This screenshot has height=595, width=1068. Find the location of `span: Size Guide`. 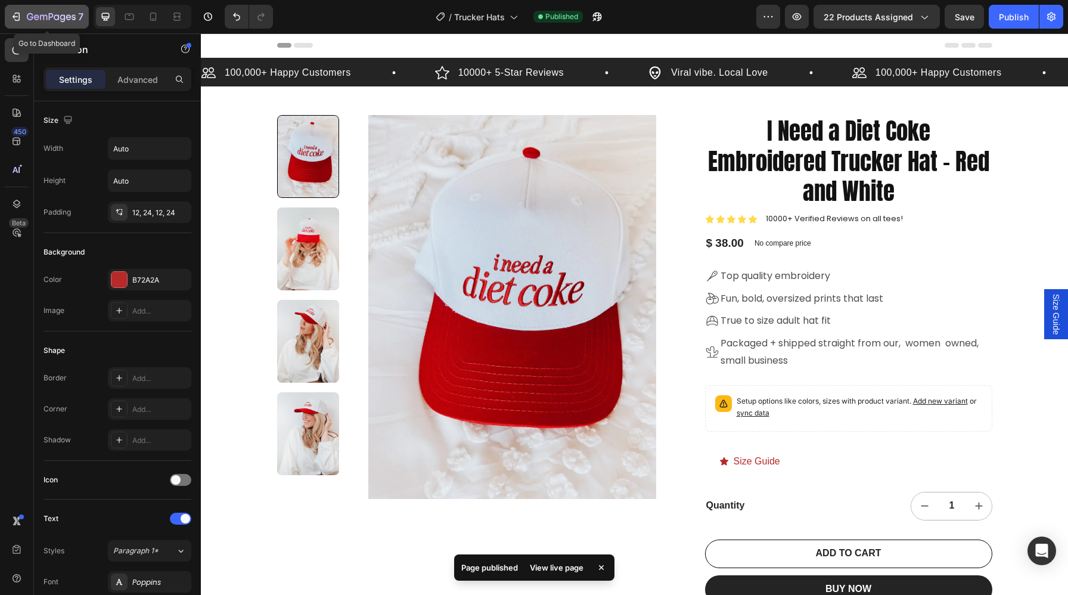

span: Size Guide is located at coordinates (855, 281).